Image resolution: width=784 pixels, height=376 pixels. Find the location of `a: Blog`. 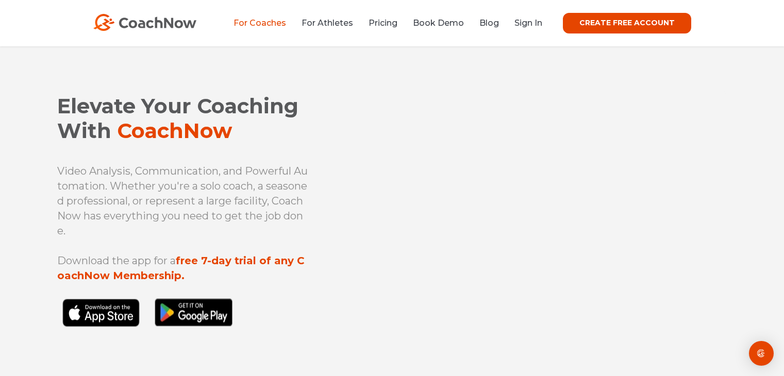

a: Blog is located at coordinates (489, 23).